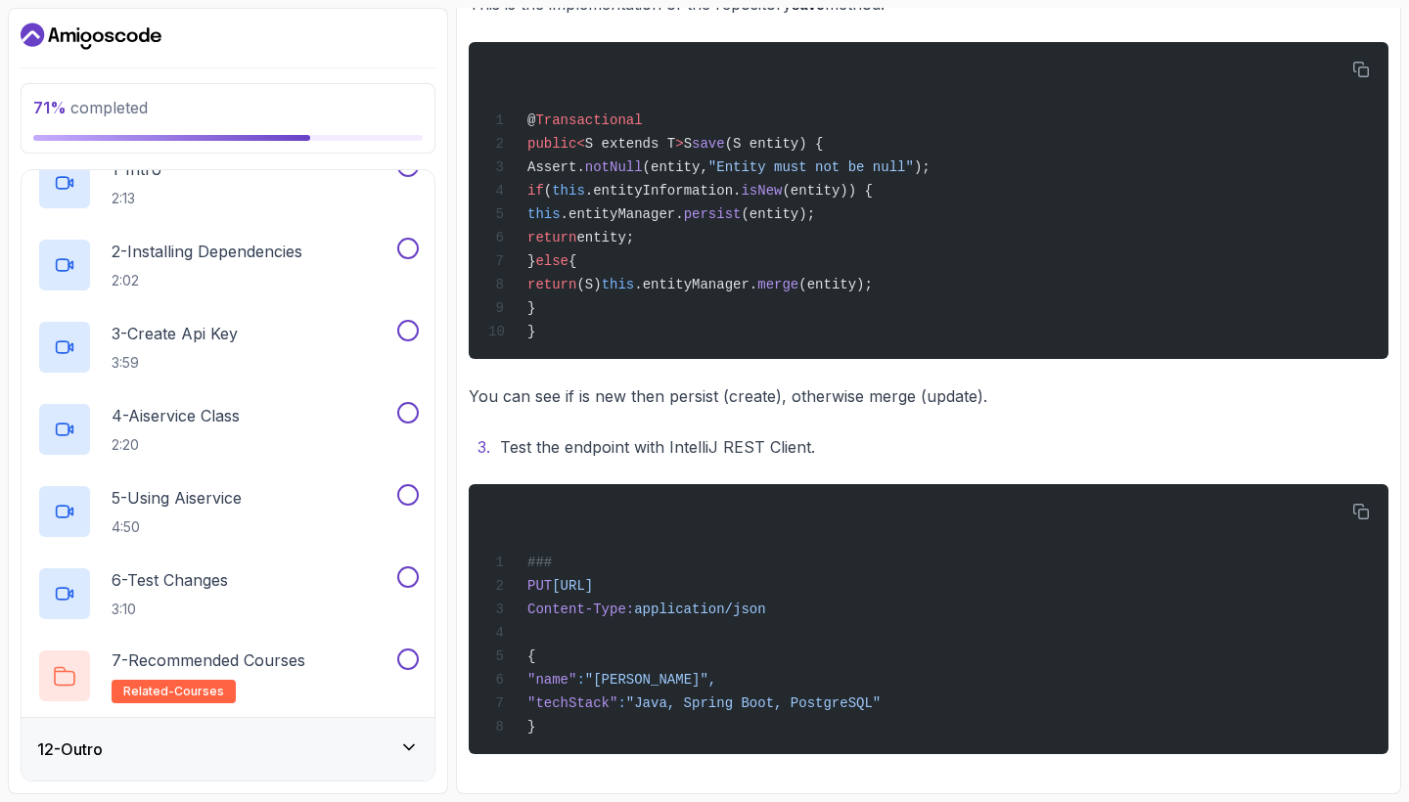  I want to click on p: 4:50, so click(176, 527).